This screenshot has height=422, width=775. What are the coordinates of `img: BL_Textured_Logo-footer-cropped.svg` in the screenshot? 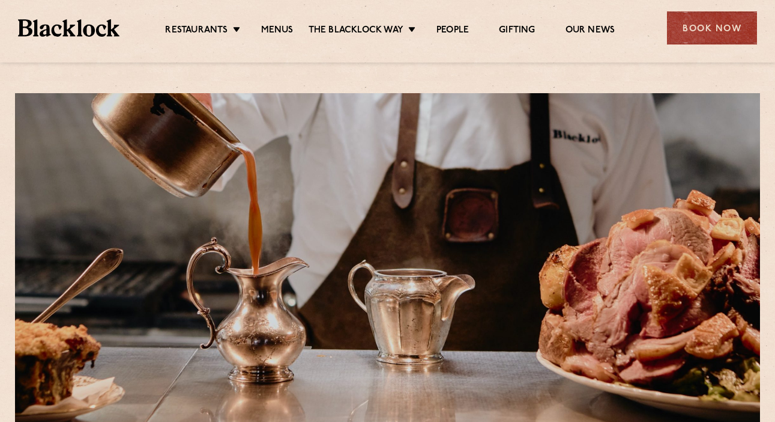 It's located at (68, 28).